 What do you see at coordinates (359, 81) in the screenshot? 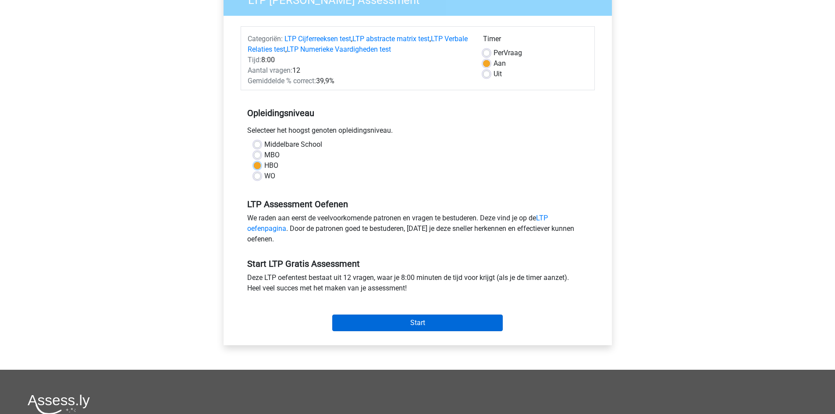
I see `div: 39,9%` at bounding box center [359, 81].